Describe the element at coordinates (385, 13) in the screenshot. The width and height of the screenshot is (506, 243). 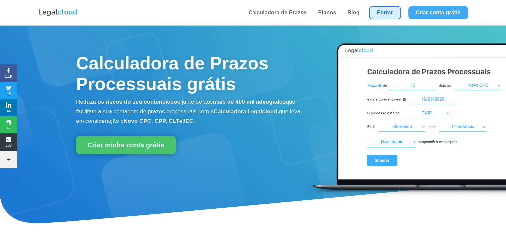
I see `a: Entrar` at that location.